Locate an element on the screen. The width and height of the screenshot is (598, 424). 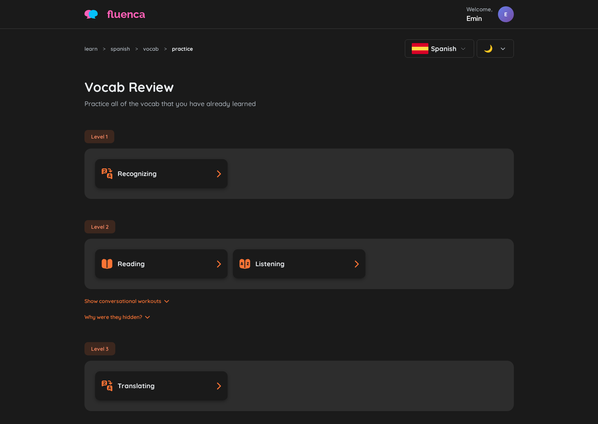
div: E is located at coordinates (506, 14).